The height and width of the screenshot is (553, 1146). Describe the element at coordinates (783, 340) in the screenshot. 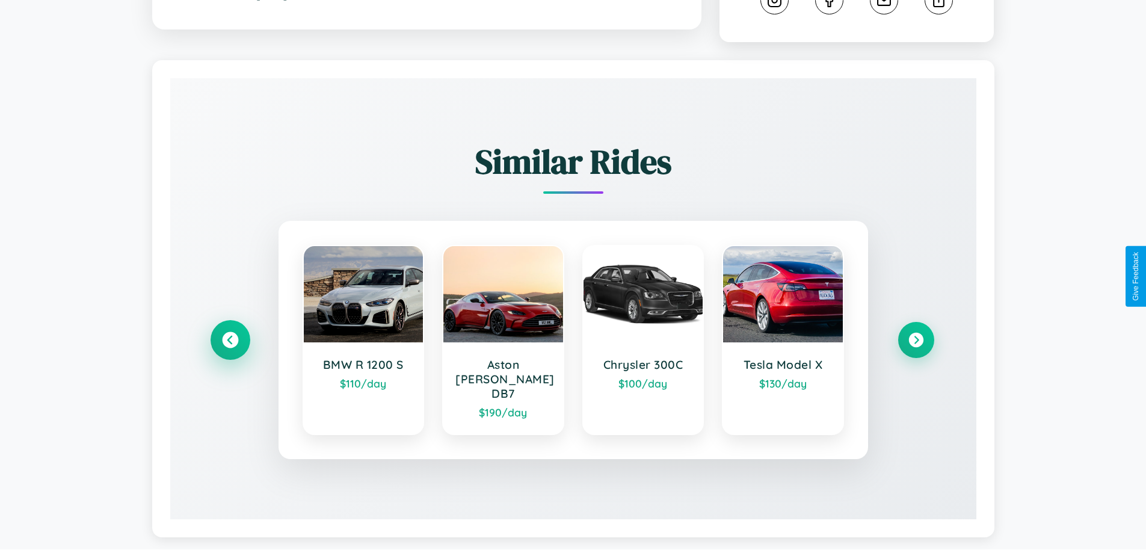

I see `a: Tesla Model X$130/day` at that location.